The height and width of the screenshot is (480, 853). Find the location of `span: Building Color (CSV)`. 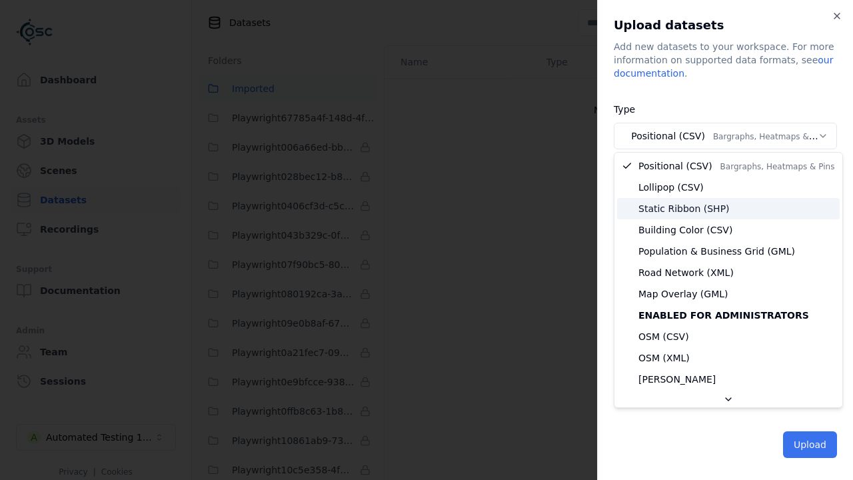

span: Building Color (CSV) is located at coordinates (685, 230).